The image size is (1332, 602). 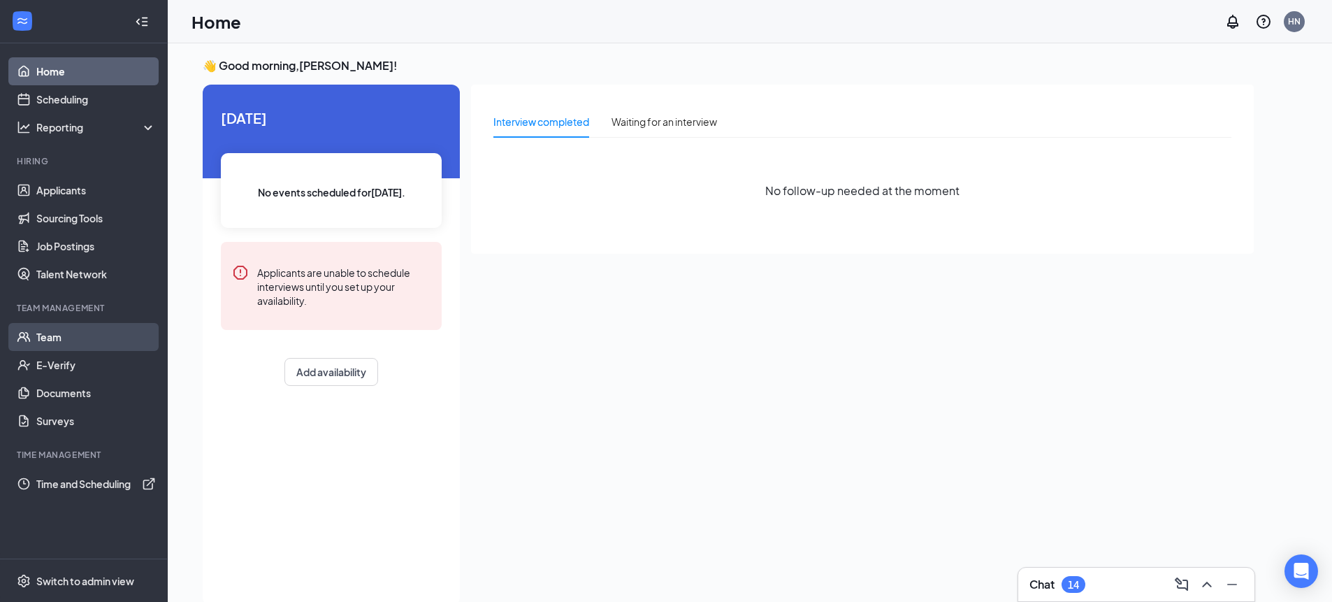 What do you see at coordinates (85, 307) in the screenshot?
I see `div: Team Management` at bounding box center [85, 307].